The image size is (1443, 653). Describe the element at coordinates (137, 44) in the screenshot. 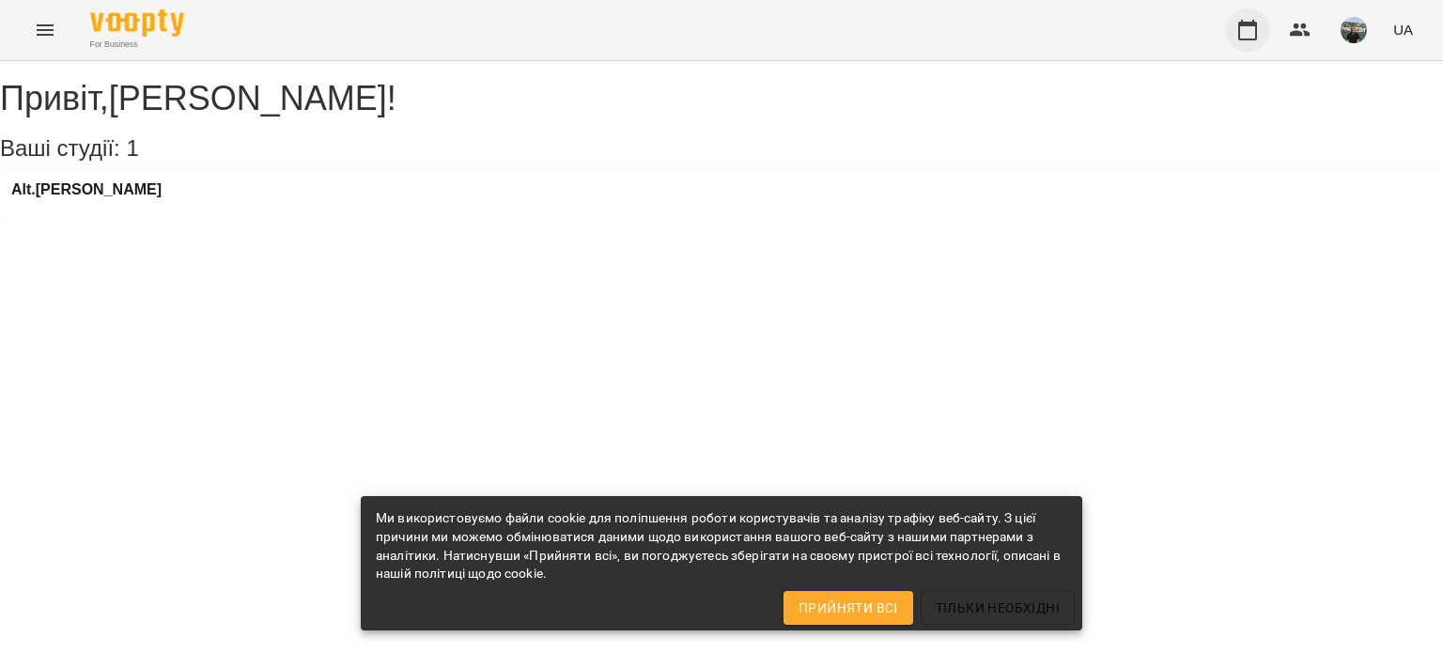

I see `span: For Business` at that location.